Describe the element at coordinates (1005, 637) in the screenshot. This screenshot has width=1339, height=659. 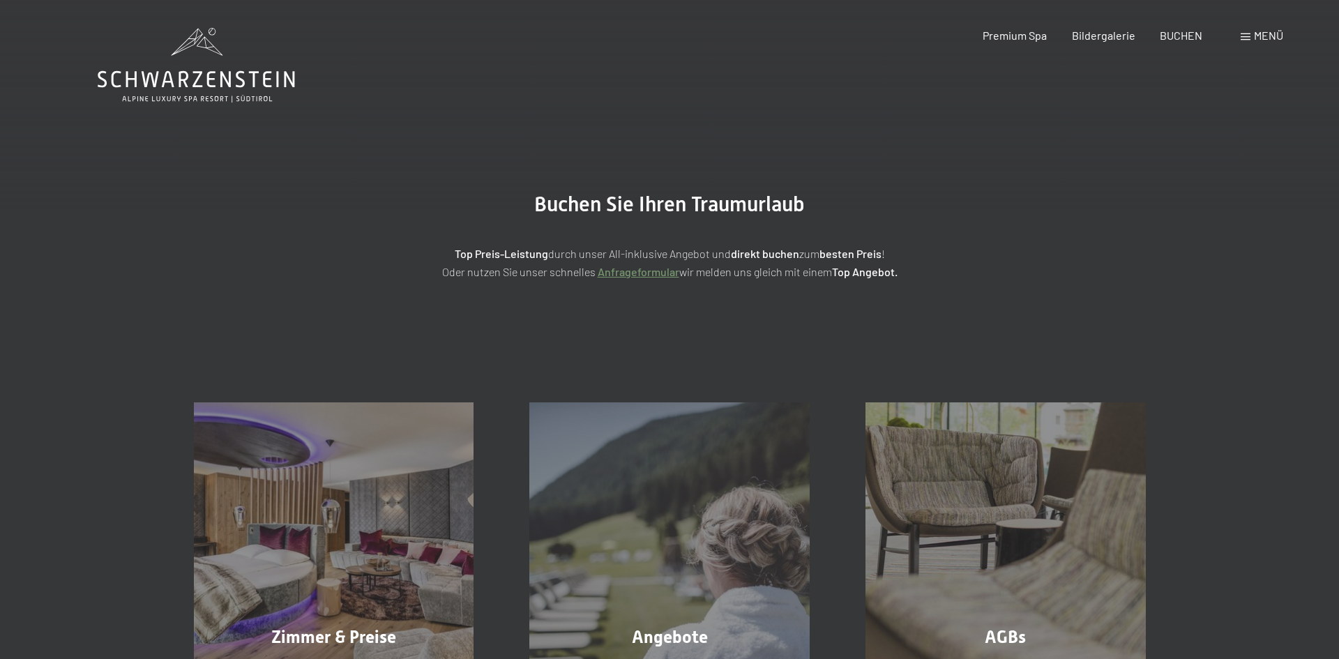
I see `span: AGBs` at that location.